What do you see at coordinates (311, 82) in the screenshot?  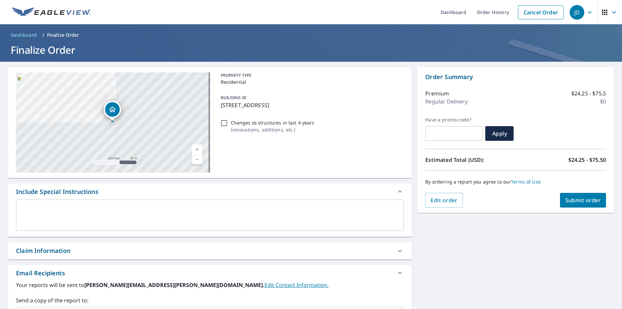 I see `p: Residential` at bounding box center [311, 82].